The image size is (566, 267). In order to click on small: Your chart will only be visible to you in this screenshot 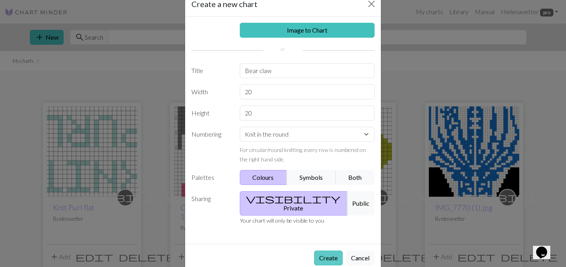, I will do `click(282, 220)`.